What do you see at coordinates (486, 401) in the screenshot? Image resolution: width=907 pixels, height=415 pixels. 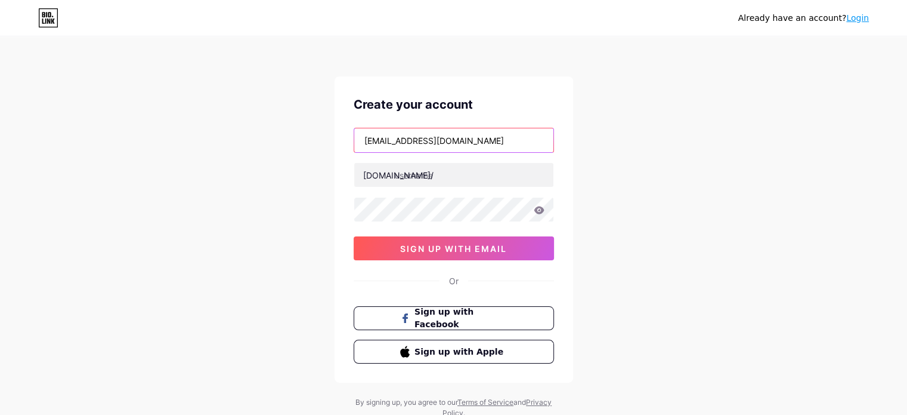 I see `a: Terms of Service` at bounding box center [486, 401].